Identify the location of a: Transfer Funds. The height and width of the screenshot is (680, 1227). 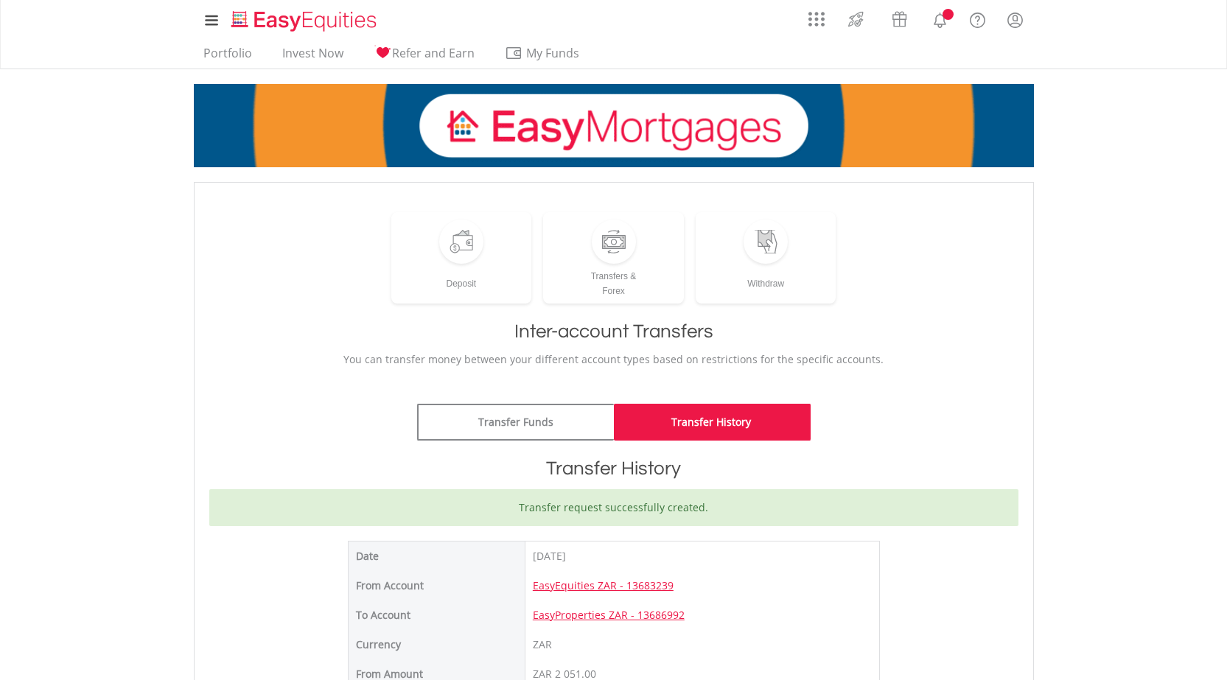
(515, 422).